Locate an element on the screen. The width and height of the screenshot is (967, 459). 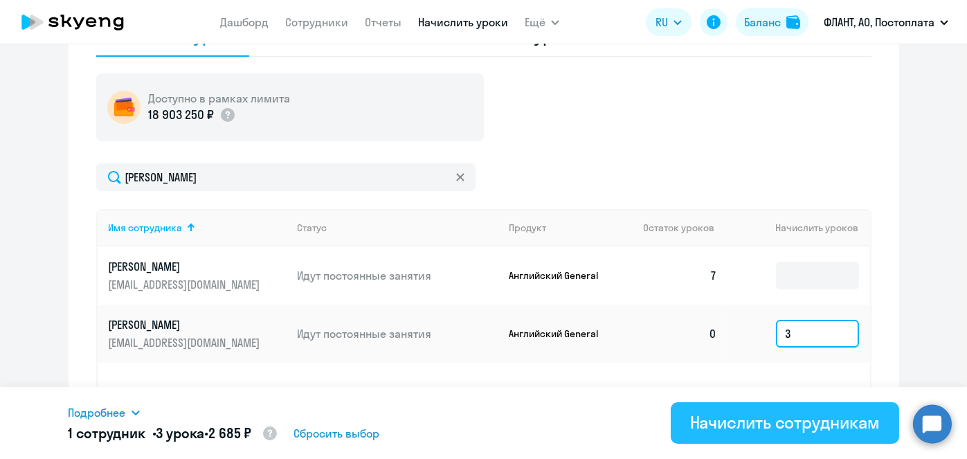
span: Подробнее is located at coordinates (97, 412).